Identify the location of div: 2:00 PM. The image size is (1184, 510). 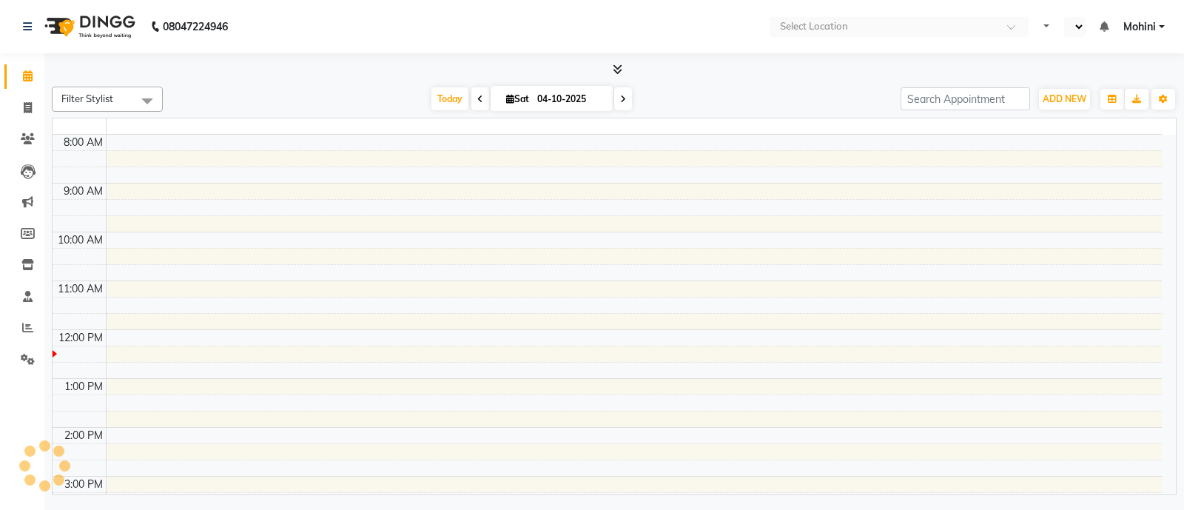
(84, 435).